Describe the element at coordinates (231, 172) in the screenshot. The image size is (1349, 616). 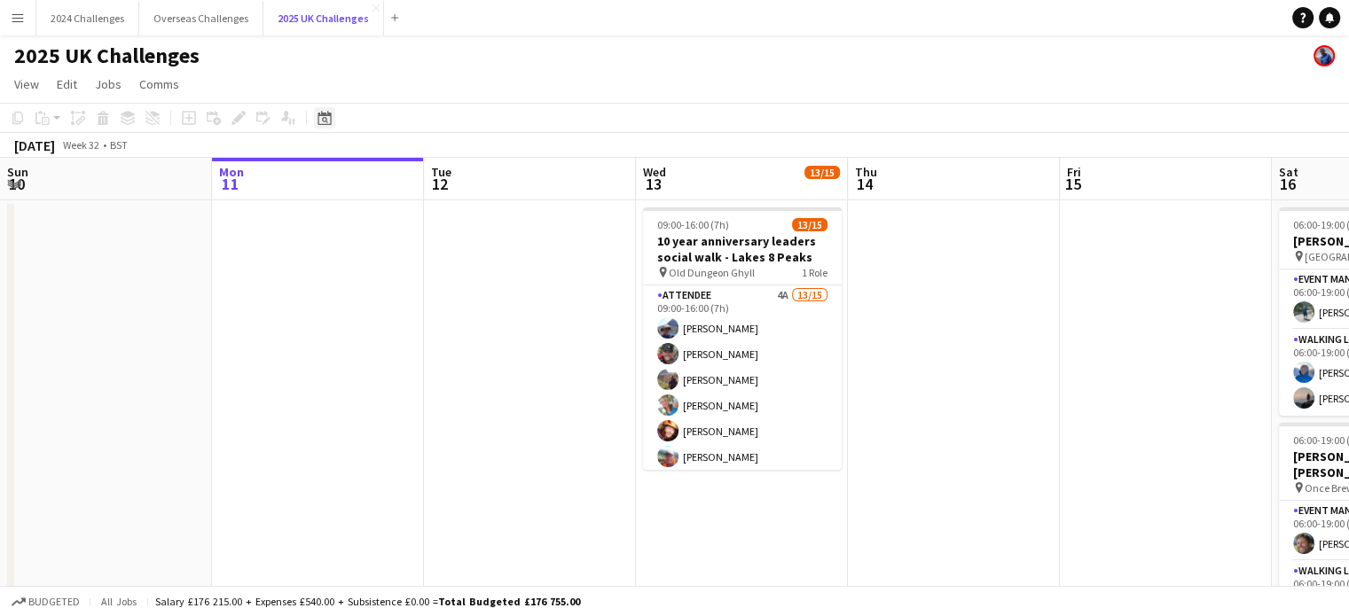
I see `span: Mon` at that location.